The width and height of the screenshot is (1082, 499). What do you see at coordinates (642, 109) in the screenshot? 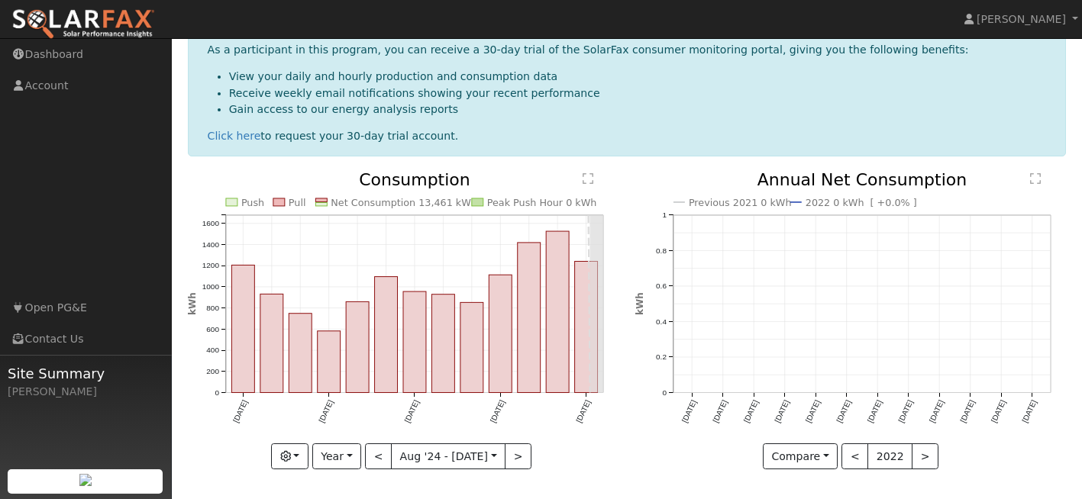
I see `li: Gain access to our energy analysis reports` at bounding box center [642, 109].